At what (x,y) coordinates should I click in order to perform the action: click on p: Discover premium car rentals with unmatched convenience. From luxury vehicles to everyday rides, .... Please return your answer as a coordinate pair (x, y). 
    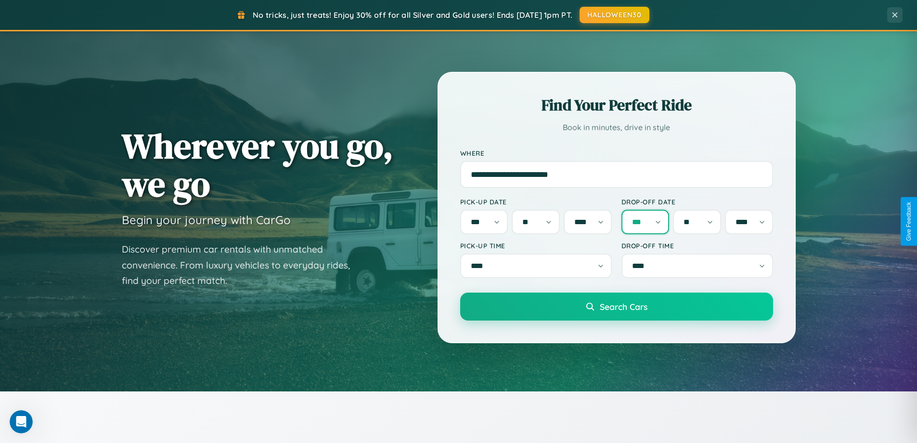
    Looking at the image, I should click on (242, 265).